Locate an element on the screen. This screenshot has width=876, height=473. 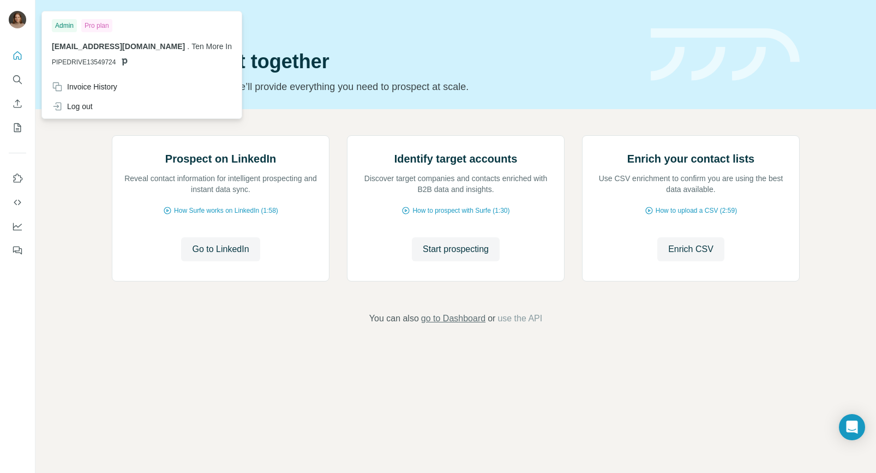
span: How to prospect with Surfe (1:30) is located at coordinates (461, 211).